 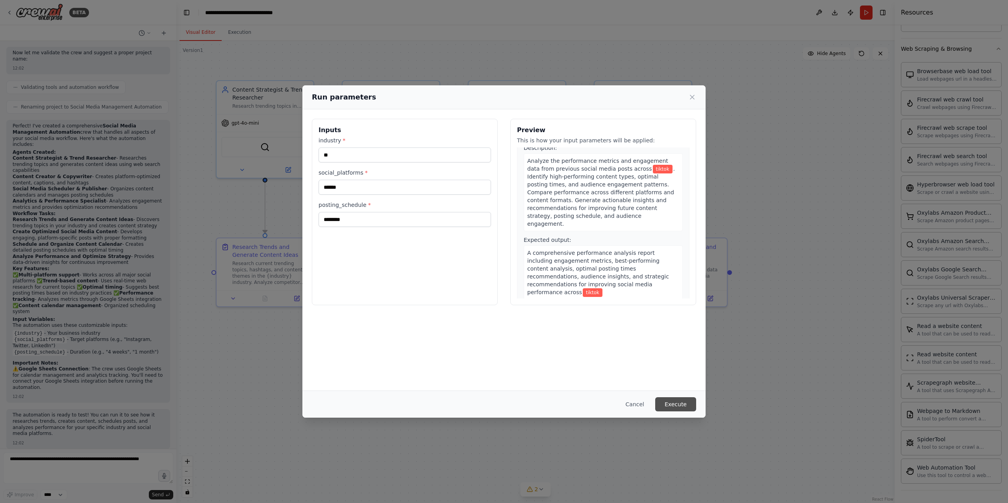 What do you see at coordinates (634, 405) in the screenshot?
I see `button: Cancel` at bounding box center [634, 405].